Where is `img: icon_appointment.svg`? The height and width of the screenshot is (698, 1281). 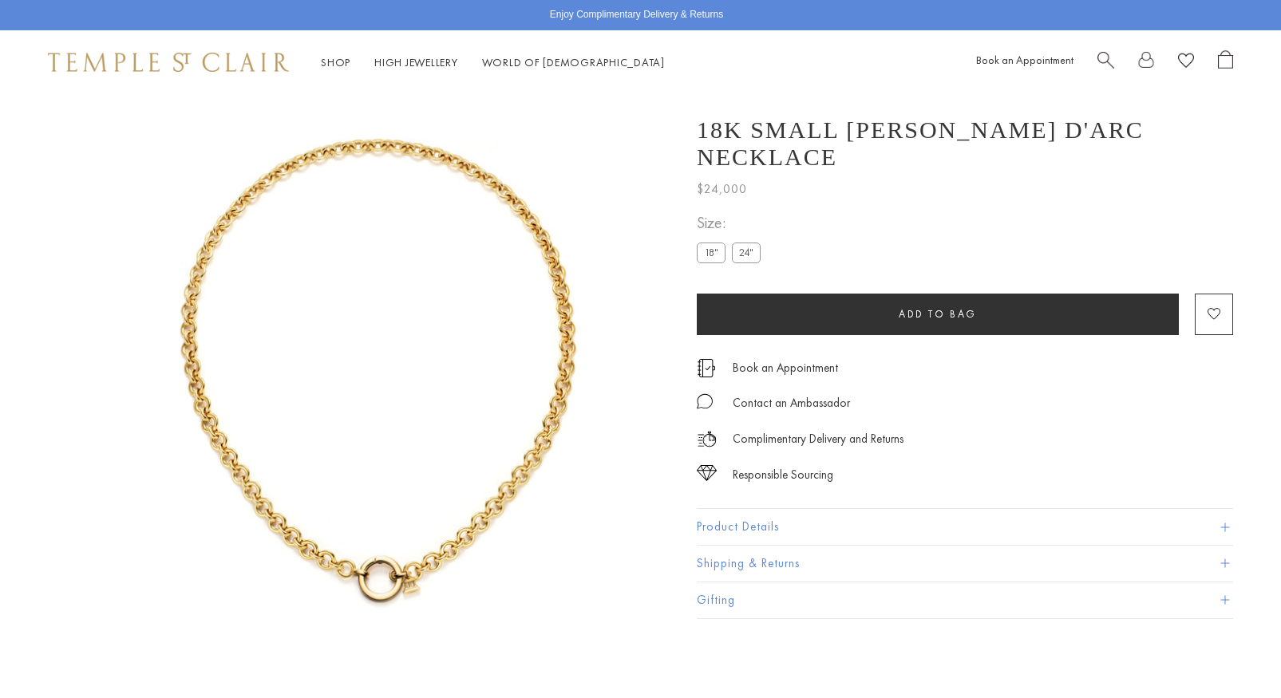 img: icon_appointment.svg is located at coordinates (706, 368).